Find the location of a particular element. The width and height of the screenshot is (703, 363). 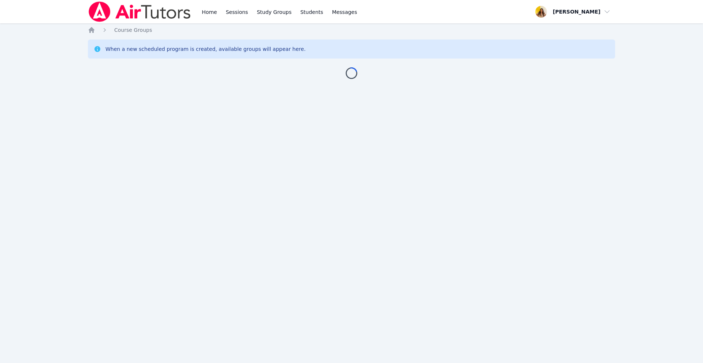

img: Air Tutors is located at coordinates (139, 12).